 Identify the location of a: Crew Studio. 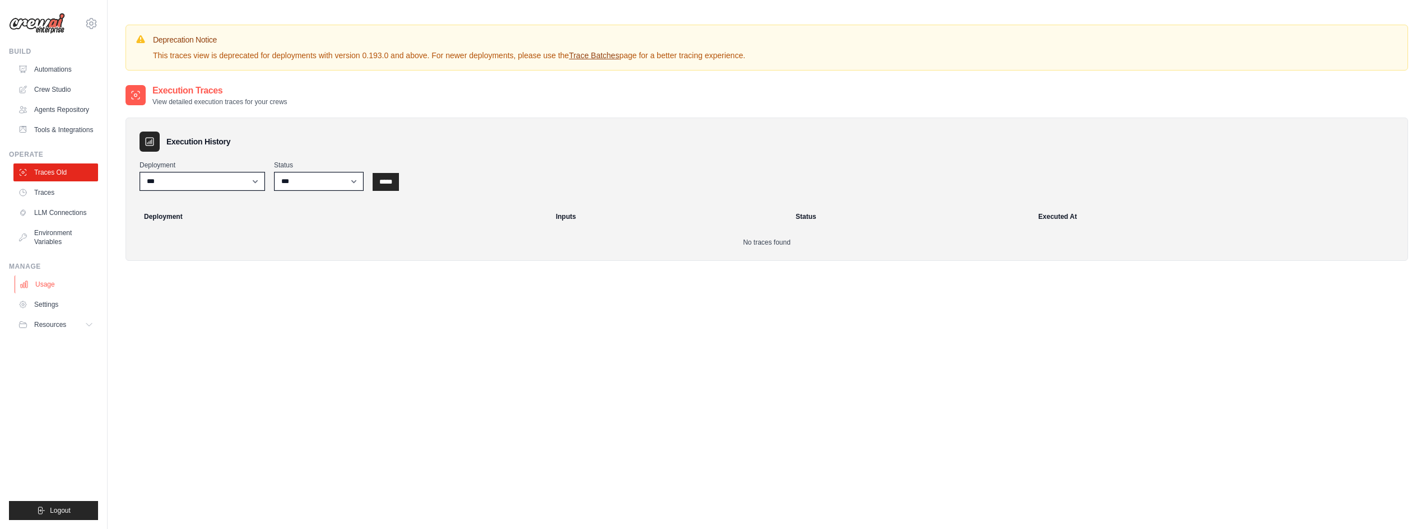
(55, 90).